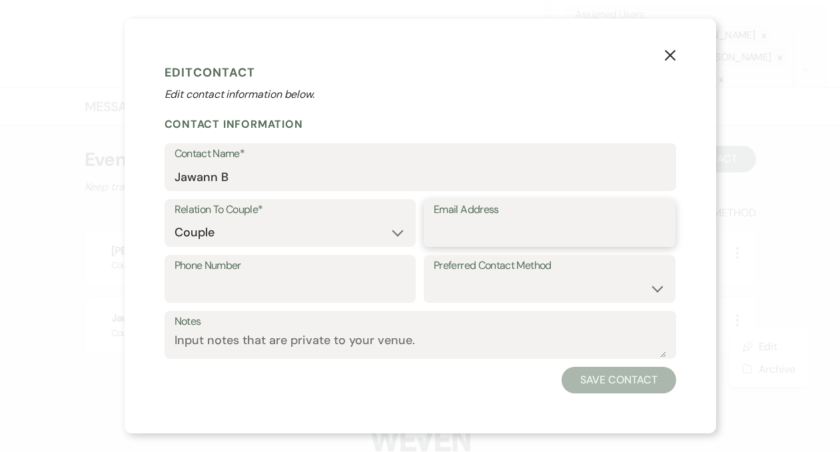 This screenshot has height=452, width=840. What do you see at coordinates (420, 154) in the screenshot?
I see `label: Contact Name*` at bounding box center [420, 154].